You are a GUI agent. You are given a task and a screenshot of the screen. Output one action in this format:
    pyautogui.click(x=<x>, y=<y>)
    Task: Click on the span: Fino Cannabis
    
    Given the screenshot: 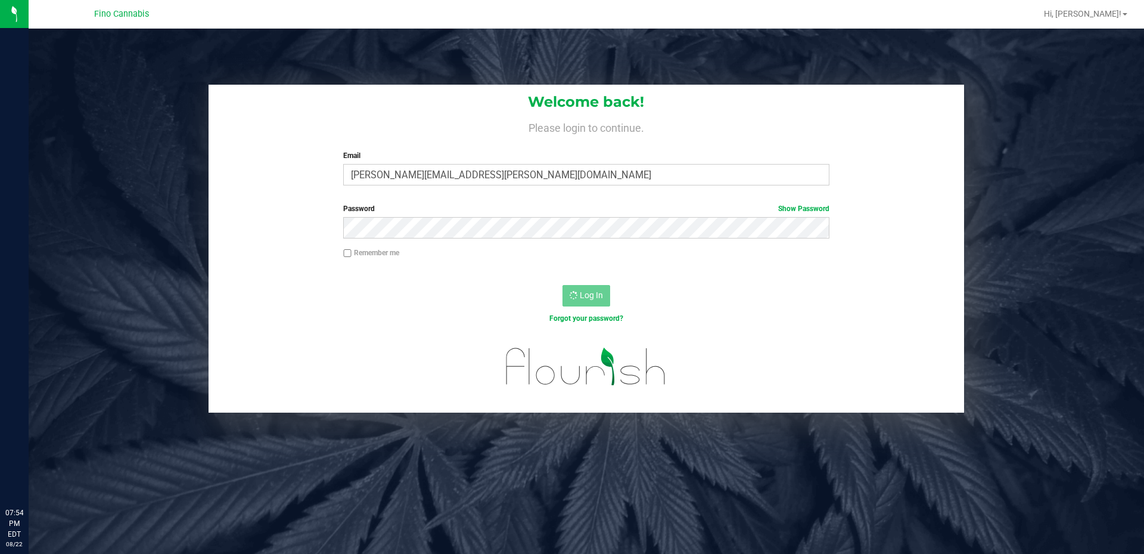 What is the action you would take?
    pyautogui.click(x=122, y=14)
    